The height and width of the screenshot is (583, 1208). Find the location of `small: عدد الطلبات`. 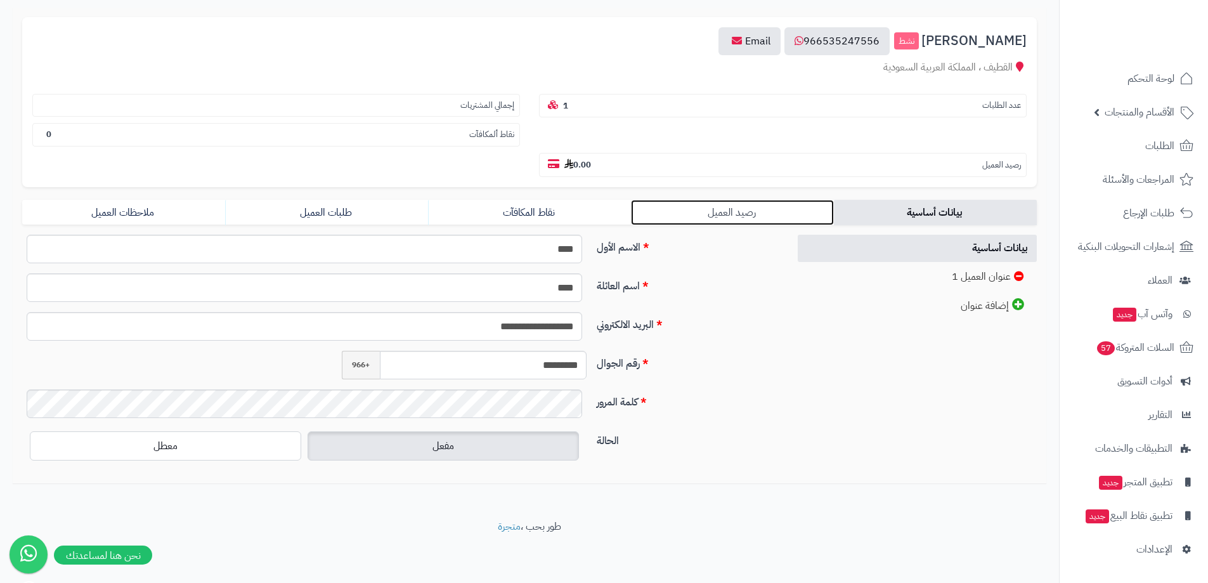

small: عدد الطلبات is located at coordinates (1001, 105).